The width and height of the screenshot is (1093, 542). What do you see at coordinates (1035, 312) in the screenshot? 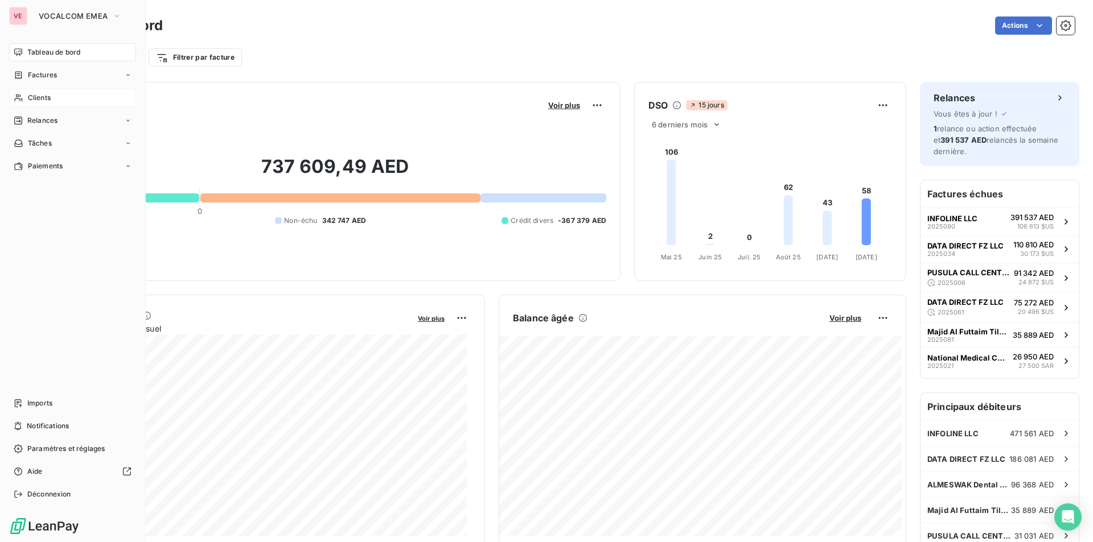
I see `span: 20 496 $US` at bounding box center [1035, 312].